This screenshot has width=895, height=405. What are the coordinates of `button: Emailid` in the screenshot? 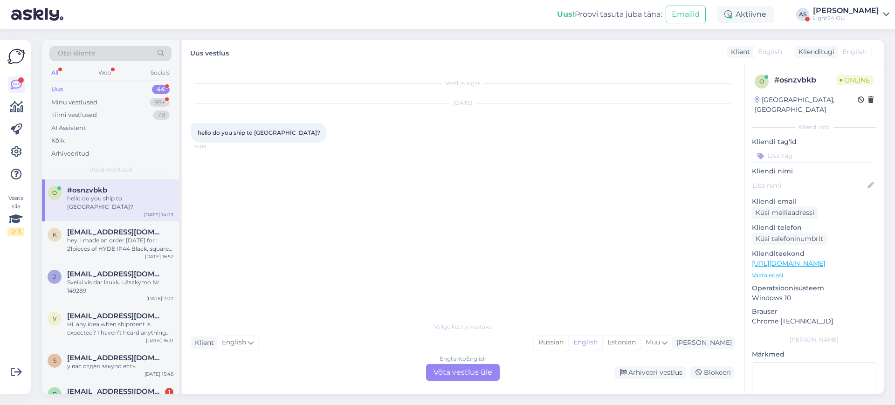 It's located at (686, 14).